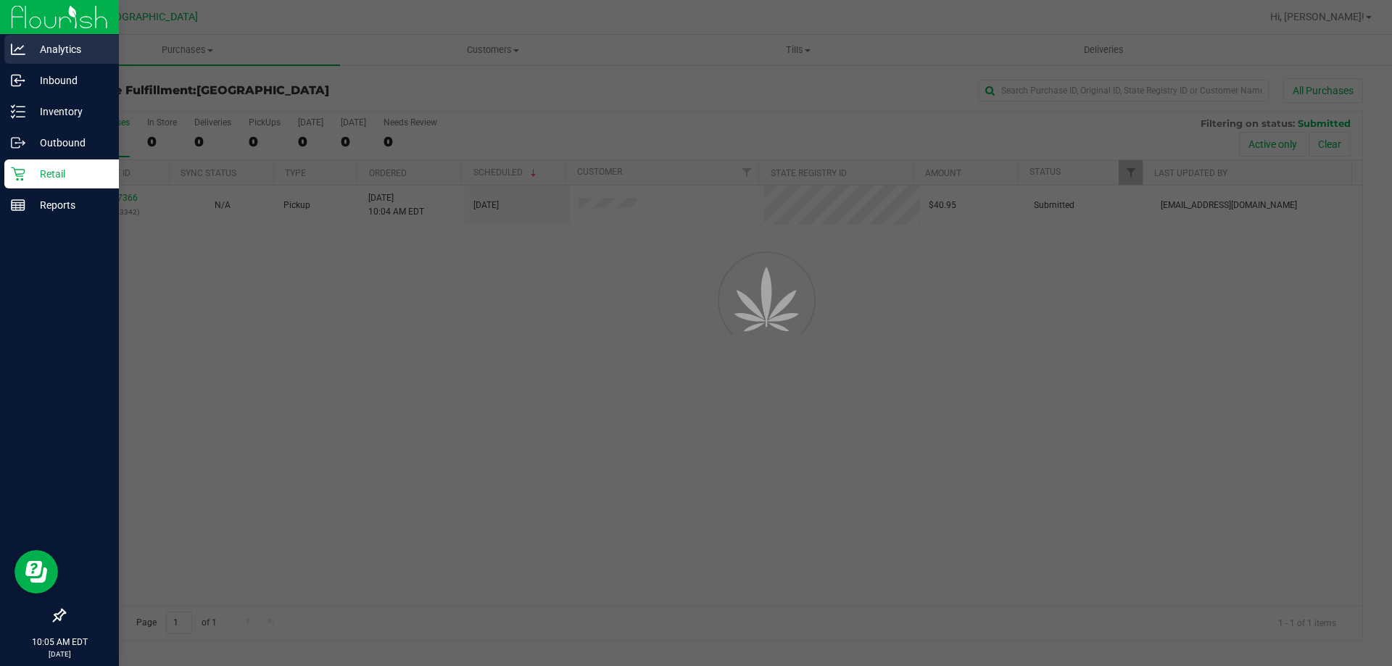  I want to click on p: Inbound, so click(69, 80).